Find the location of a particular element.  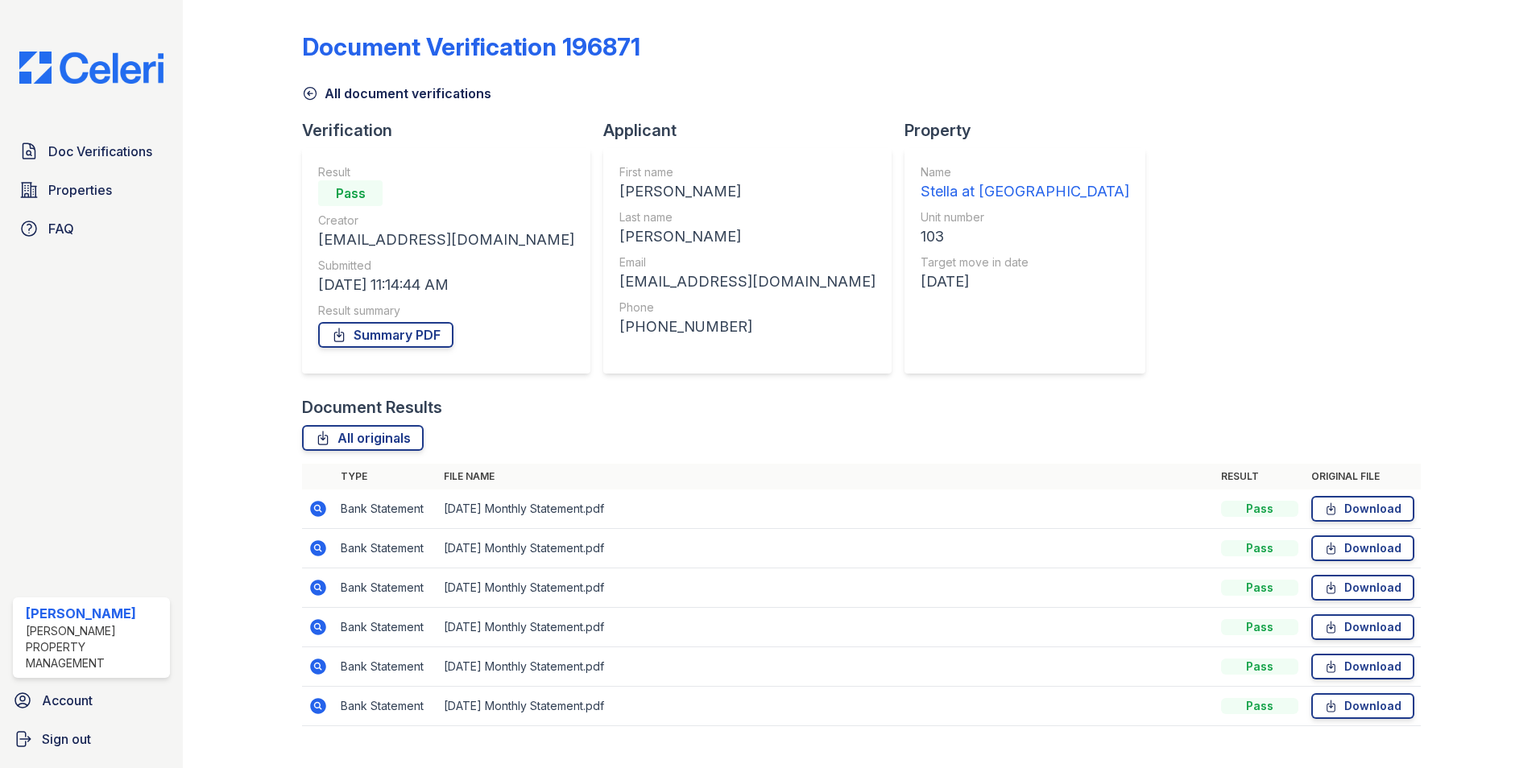

div: Result is located at coordinates (446, 172).